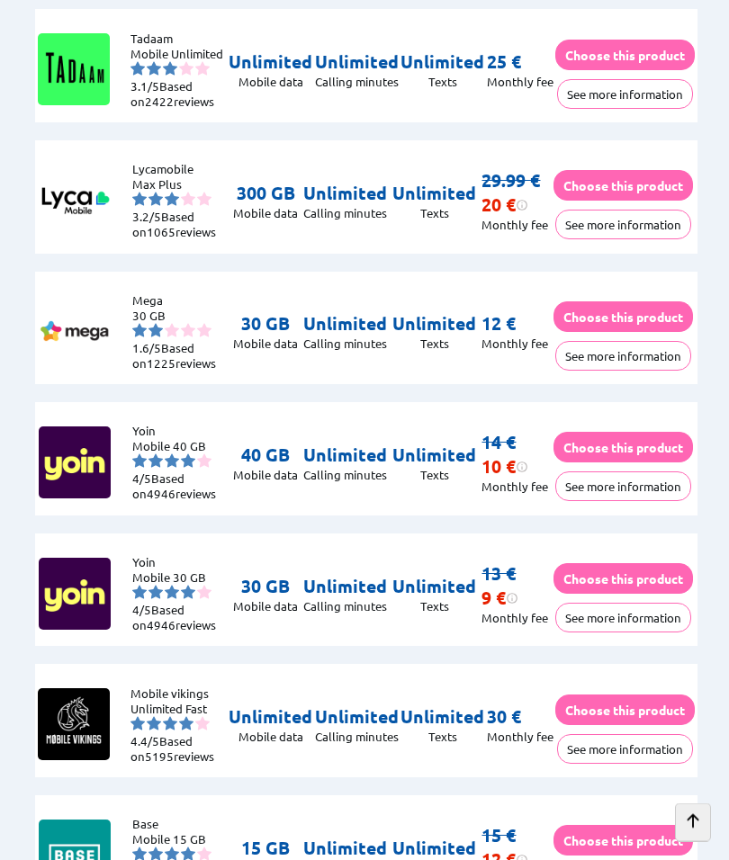 The width and height of the screenshot is (729, 860). Describe the element at coordinates (141, 479) in the screenshot. I see `span: 4/5` at that location.